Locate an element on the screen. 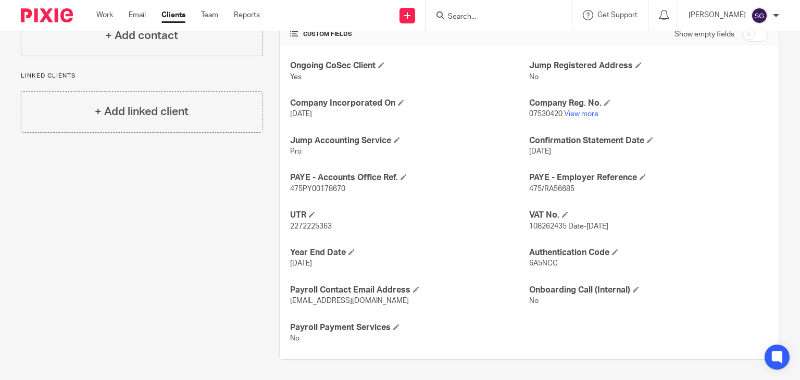 Image resolution: width=800 pixels, height=380 pixels. a: Work is located at coordinates (105, 15).